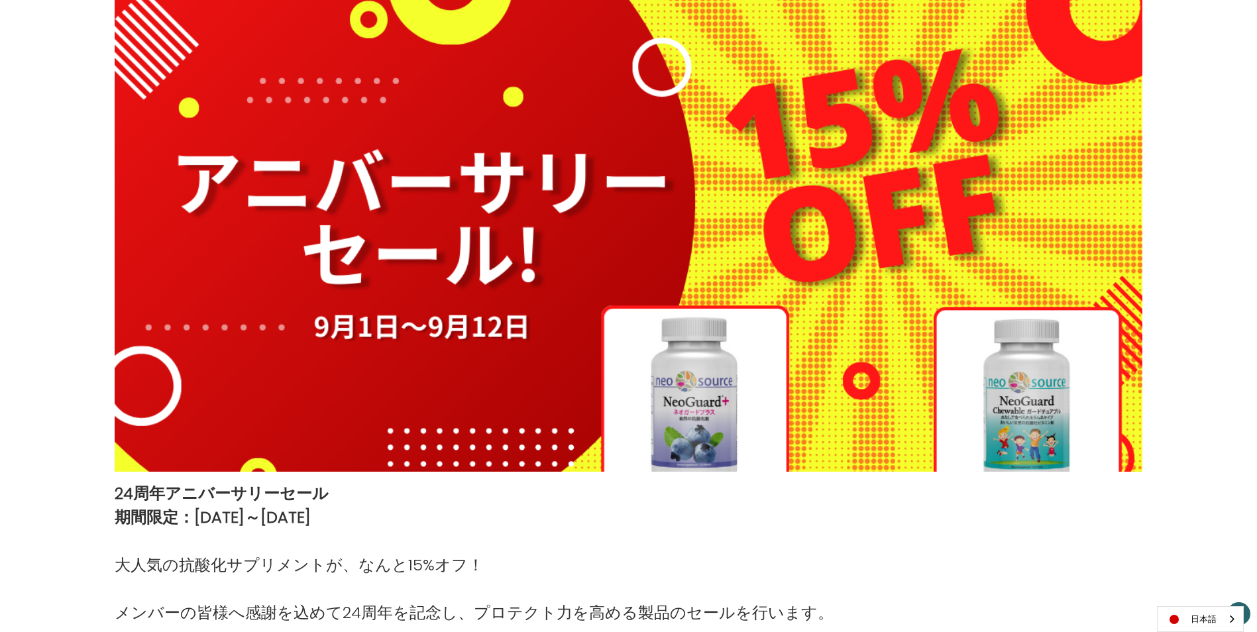 The height and width of the screenshot is (632, 1257). What do you see at coordinates (1200, 619) in the screenshot?
I see `aside: Language selected: 日本語` at bounding box center [1200, 619].